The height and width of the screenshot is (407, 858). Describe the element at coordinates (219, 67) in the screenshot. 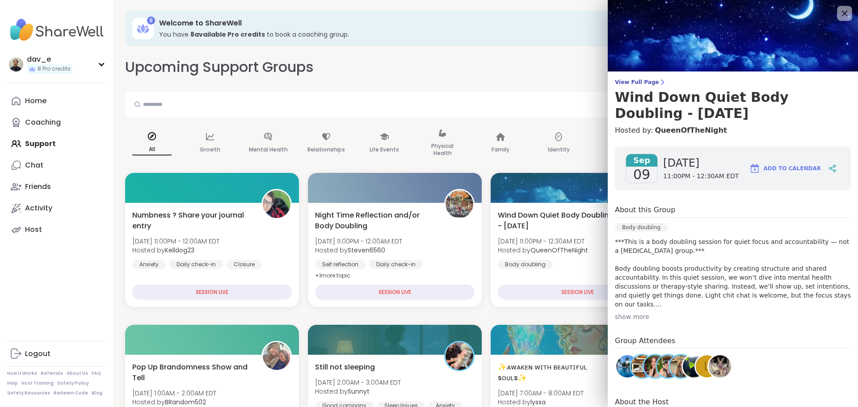

I see `h2: Upcoming Support Groups` at that location.